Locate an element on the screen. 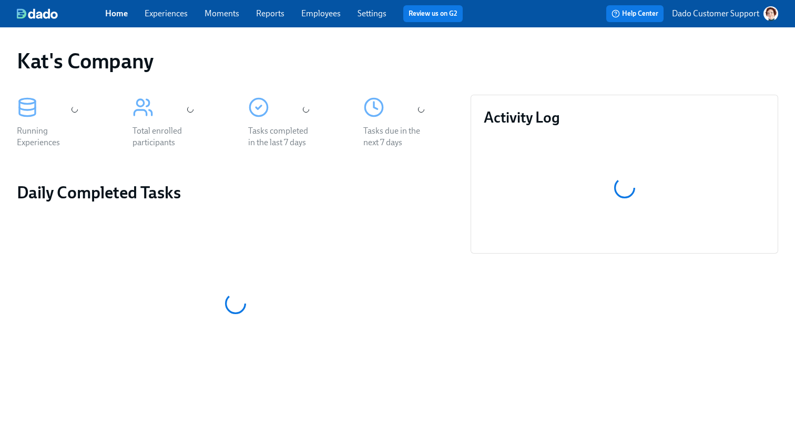 This screenshot has width=795, height=433. button: Dado Customer Support is located at coordinates (725, 14).